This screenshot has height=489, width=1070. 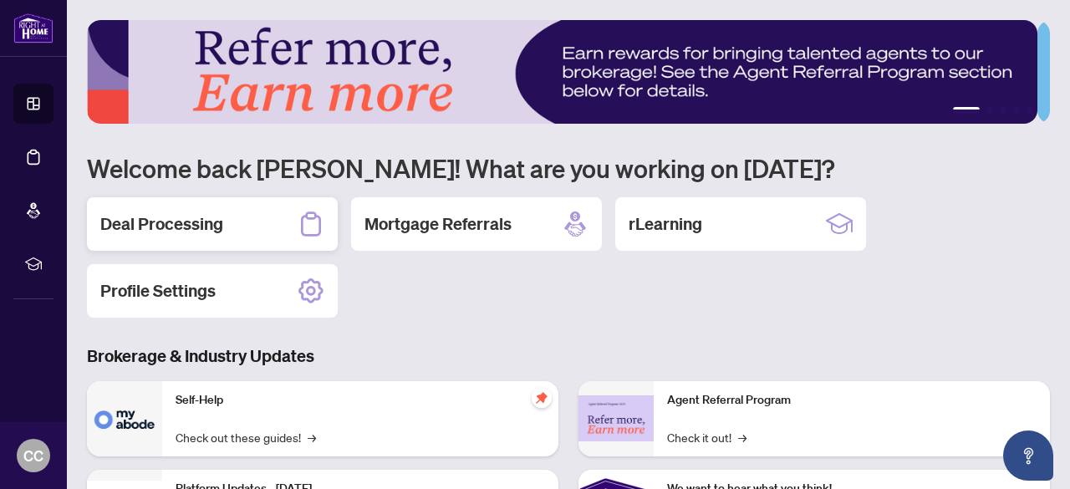 What do you see at coordinates (360, 401) in the screenshot?
I see `p: Self-Help` at bounding box center [360, 401].